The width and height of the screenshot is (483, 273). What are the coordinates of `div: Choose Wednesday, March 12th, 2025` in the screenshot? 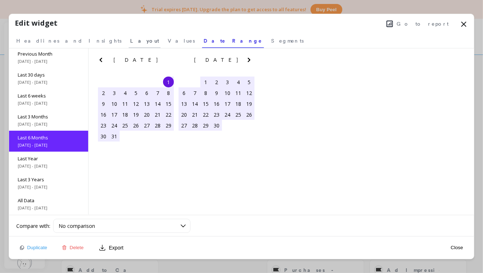 It's located at (136, 104).